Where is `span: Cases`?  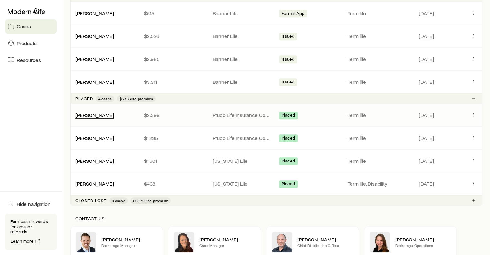
span: Cases is located at coordinates (24, 26).